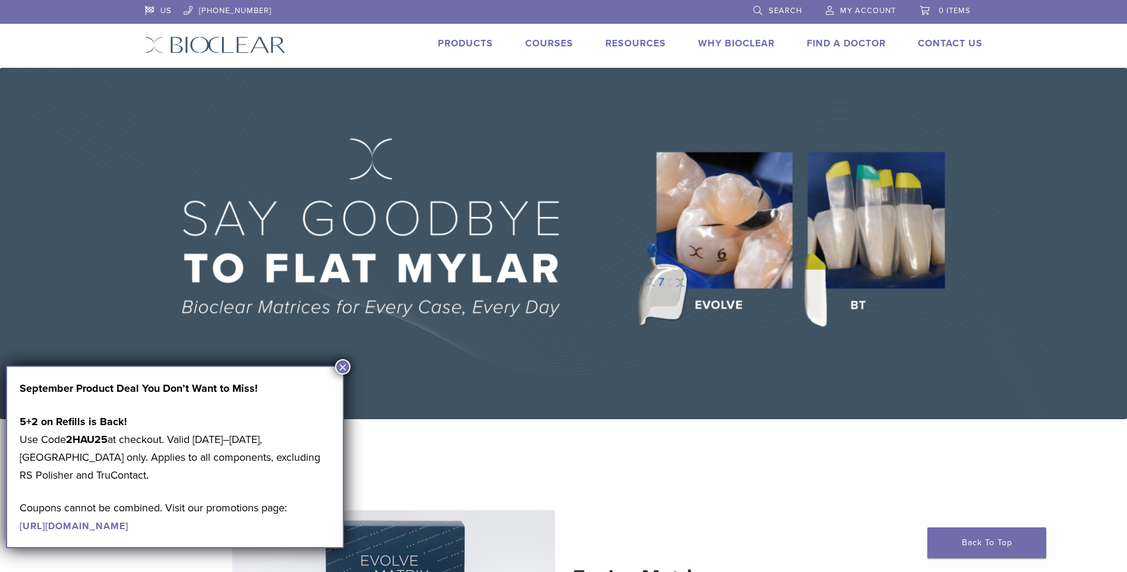 The image size is (1127, 572). I want to click on a: Why Bioclear, so click(736, 43).